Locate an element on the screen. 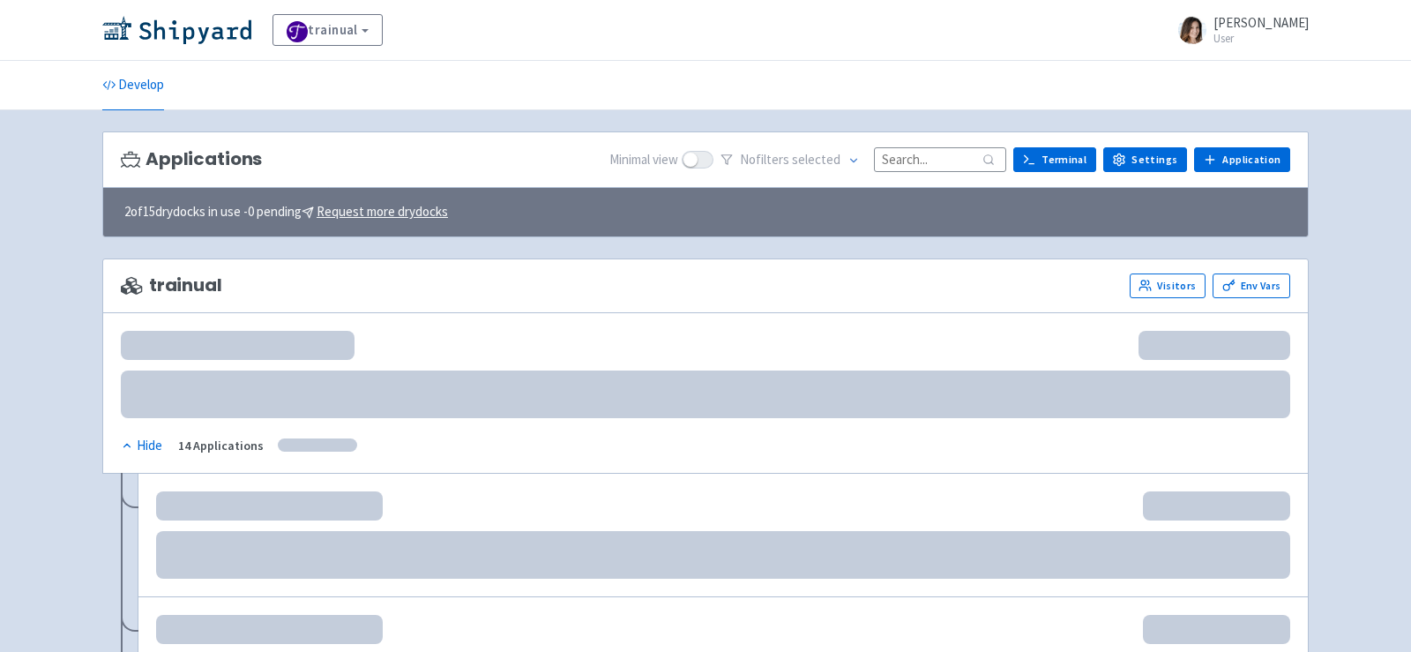 This screenshot has width=1411, height=652. small: User is located at coordinates (1261, 38).